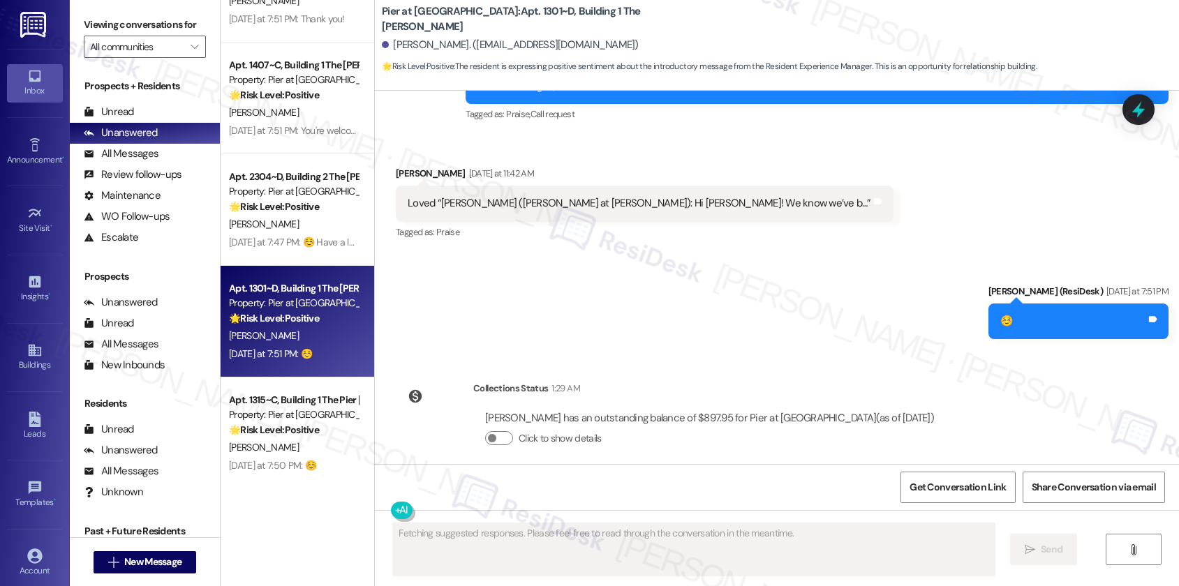 This screenshot has width=1179, height=586. Describe the element at coordinates (35, 83) in the screenshot. I see `a: Inbox` at that location.